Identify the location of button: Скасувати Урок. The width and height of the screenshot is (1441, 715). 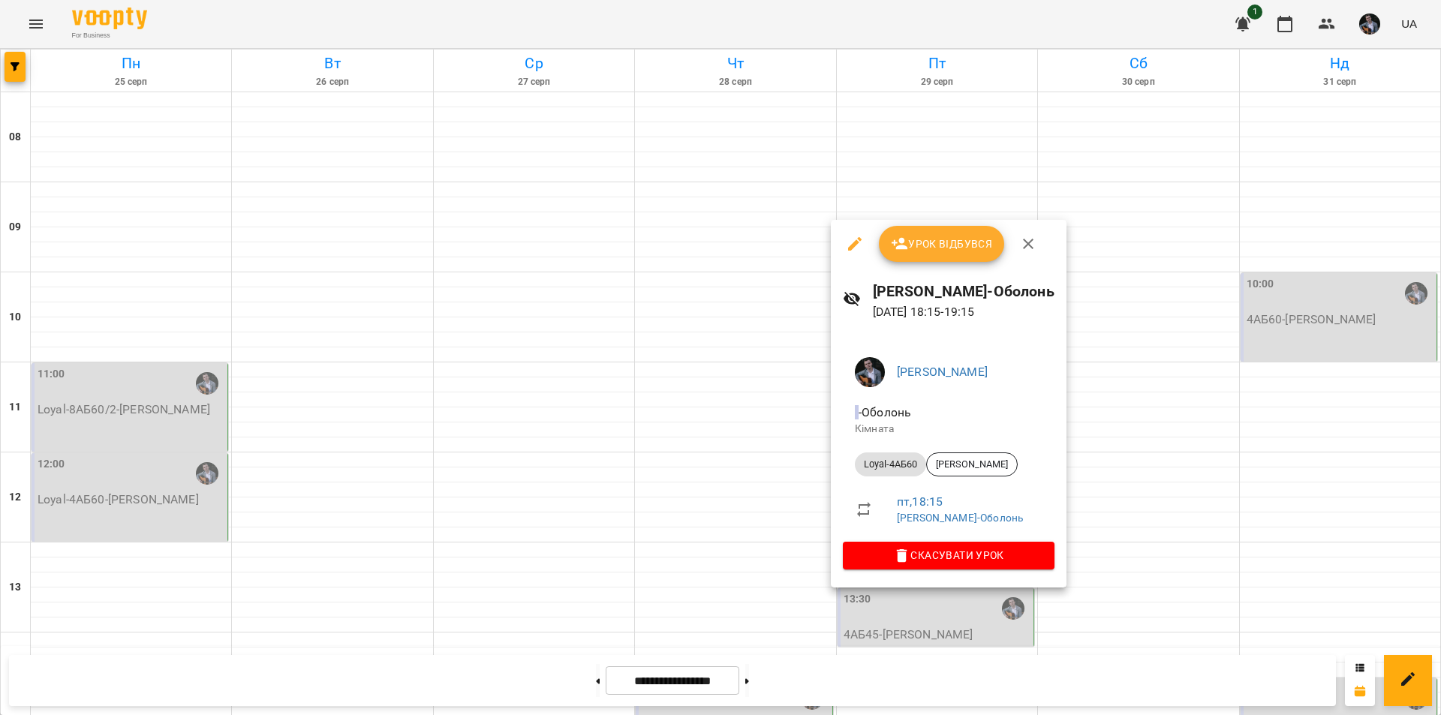
(948, 555).